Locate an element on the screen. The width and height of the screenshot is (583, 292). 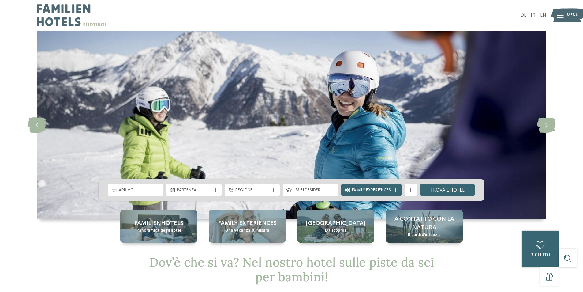
span: Familienhotels is located at coordinates (159, 223).